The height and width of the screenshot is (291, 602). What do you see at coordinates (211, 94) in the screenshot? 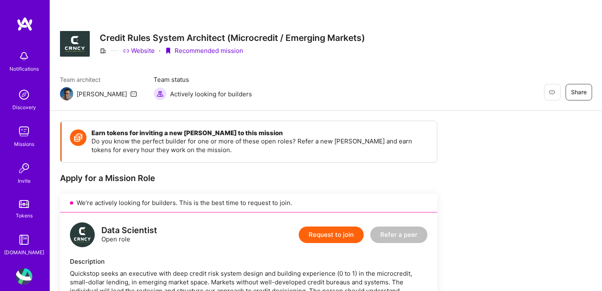
I see `span: Actively looking for builders` at bounding box center [211, 94].